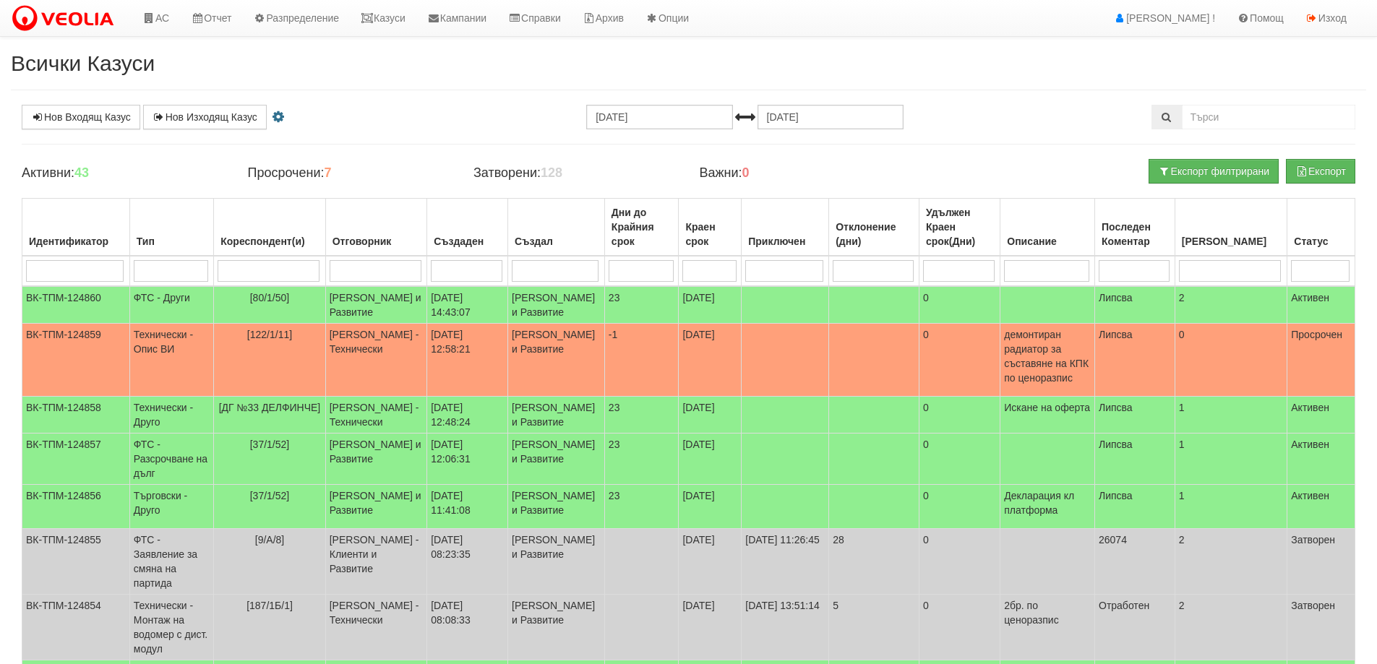 The image size is (1377, 664). I want to click on td: ФТС - Заявление за смяна на партида, so click(171, 562).